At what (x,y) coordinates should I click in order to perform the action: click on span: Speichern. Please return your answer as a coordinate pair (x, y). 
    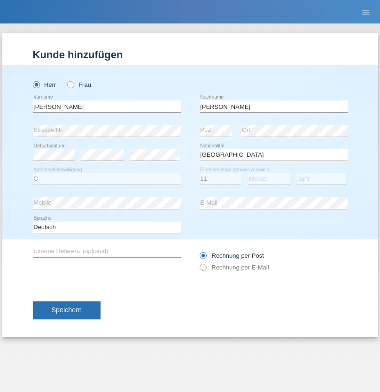
    Looking at the image, I should click on (67, 310).